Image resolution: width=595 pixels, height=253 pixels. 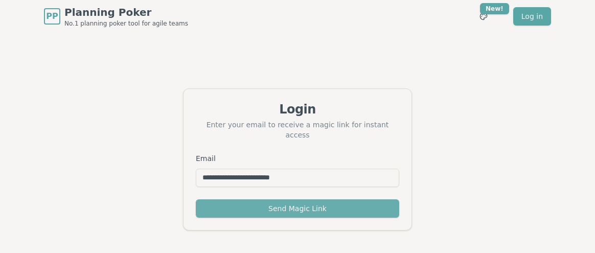 I want to click on span: PP, so click(x=52, y=16).